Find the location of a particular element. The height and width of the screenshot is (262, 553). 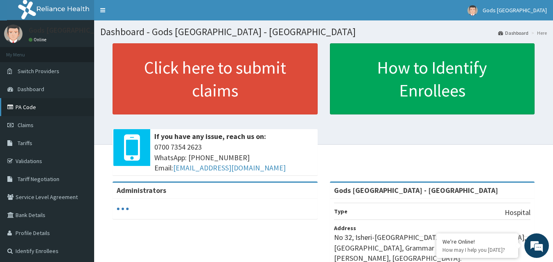

span: Tariff Negotiation is located at coordinates (38, 179).